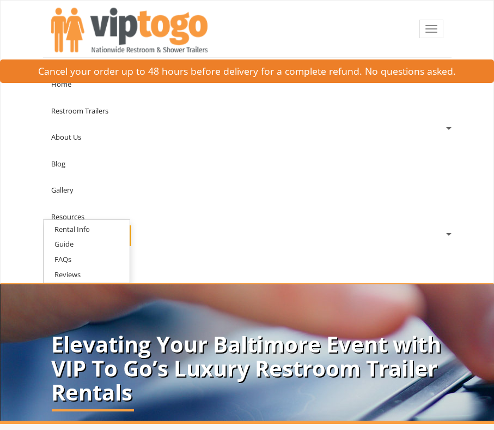 The image size is (494, 430). I want to click on a: Restroom Trailers, so click(247, 111).